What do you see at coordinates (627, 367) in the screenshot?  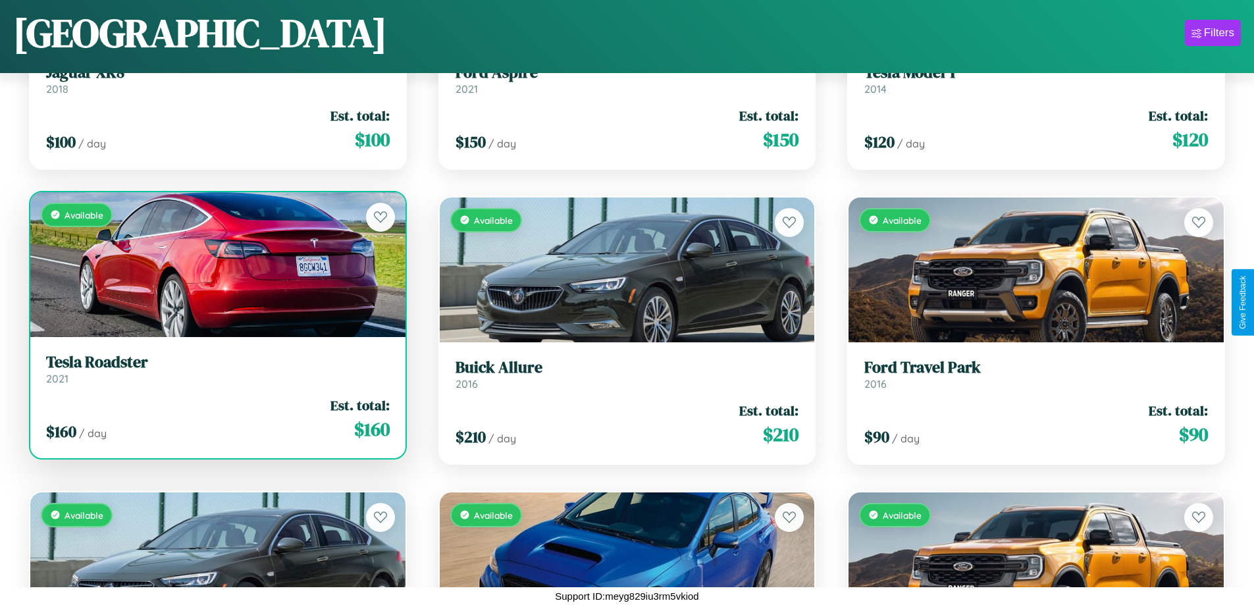 I see `h3: Buick Allure` at bounding box center [627, 367].